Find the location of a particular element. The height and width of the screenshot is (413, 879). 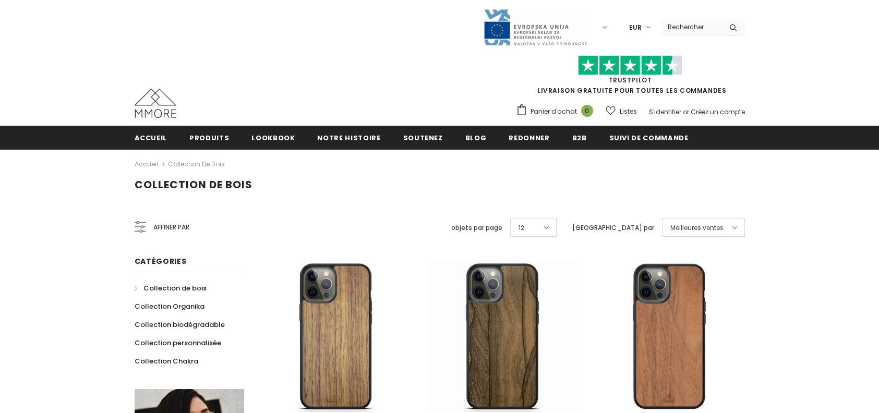

span: Collection Organika is located at coordinates (169, 306).